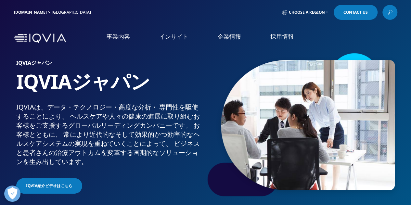  Describe the element at coordinates (110, 135) in the screenshot. I see `div: IQVIAは、​データ・​テクノロジー・​高度な​分析・​ 専門性を​駆使する​ことに​より、​ ヘルスケアや​人々の​健康の​進展に​取り組む​お客様を​ご支援​する​グローバル​リーディング...` at that location.